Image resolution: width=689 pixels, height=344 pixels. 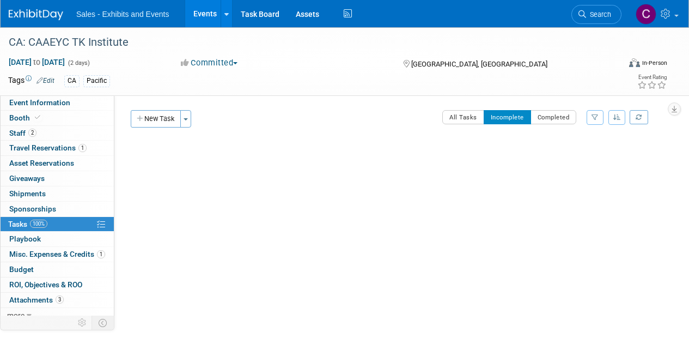 I want to click on button: Completed, so click(x=554, y=117).